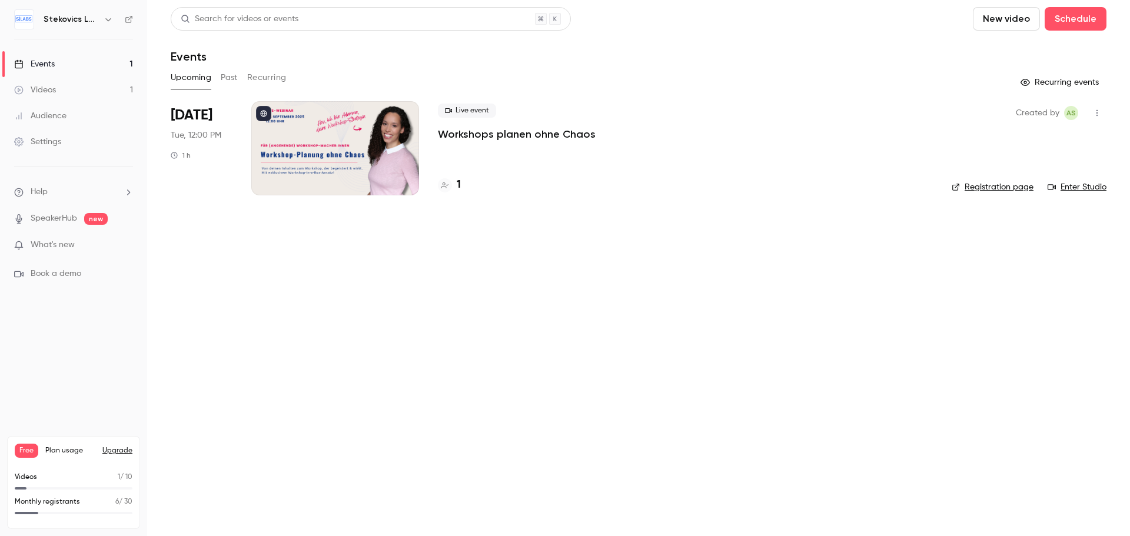 This screenshot has width=1130, height=536. I want to click on p: Monthly registrants, so click(47, 502).